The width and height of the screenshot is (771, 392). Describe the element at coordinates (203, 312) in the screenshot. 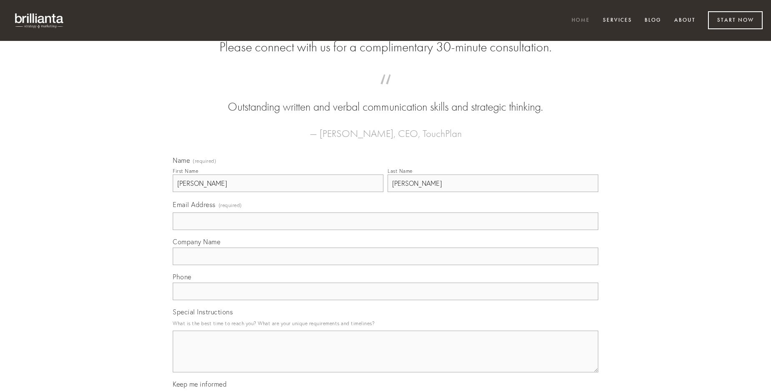

I see `span: Special Instructions` at that location.